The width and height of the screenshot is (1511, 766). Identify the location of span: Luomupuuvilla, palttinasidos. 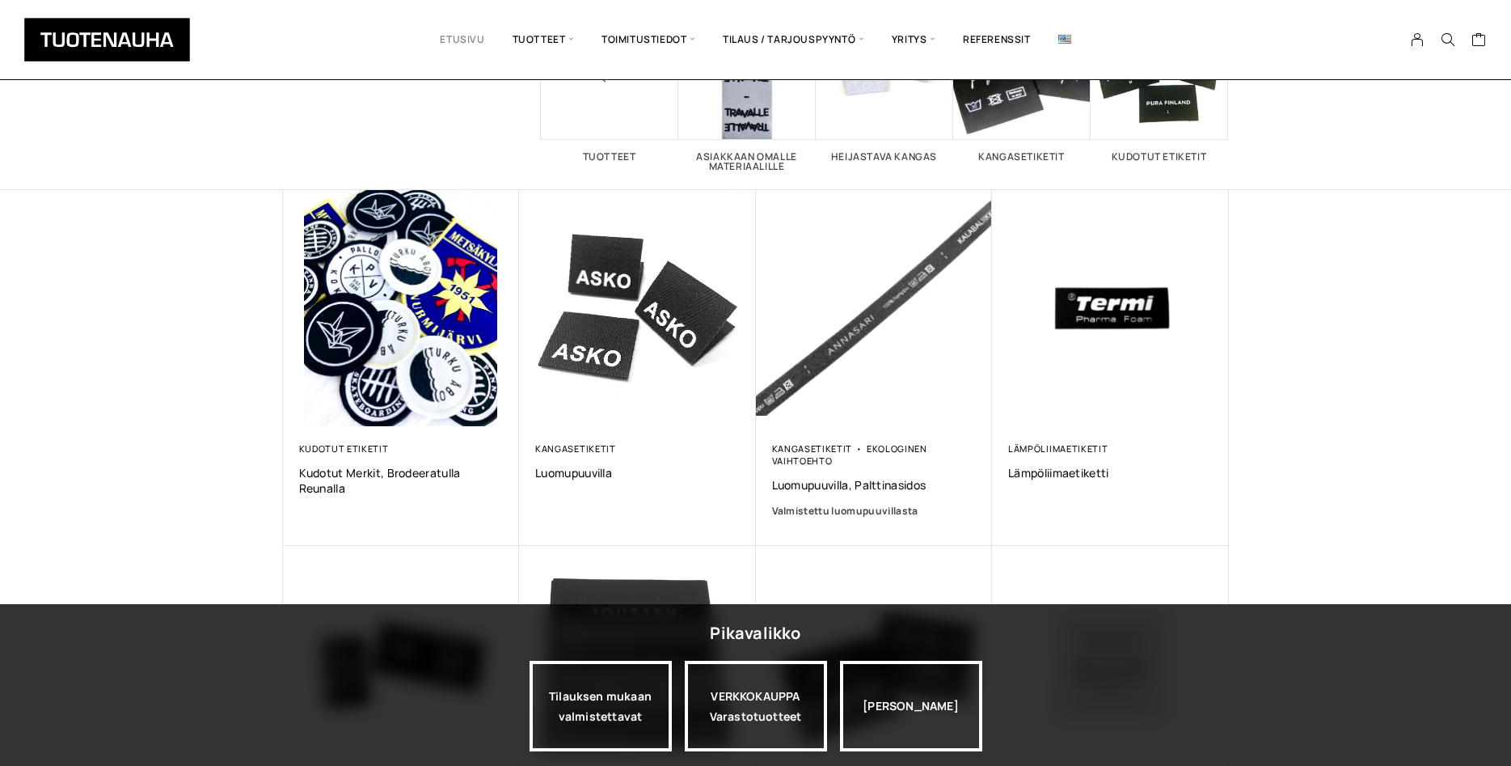
(874, 484).